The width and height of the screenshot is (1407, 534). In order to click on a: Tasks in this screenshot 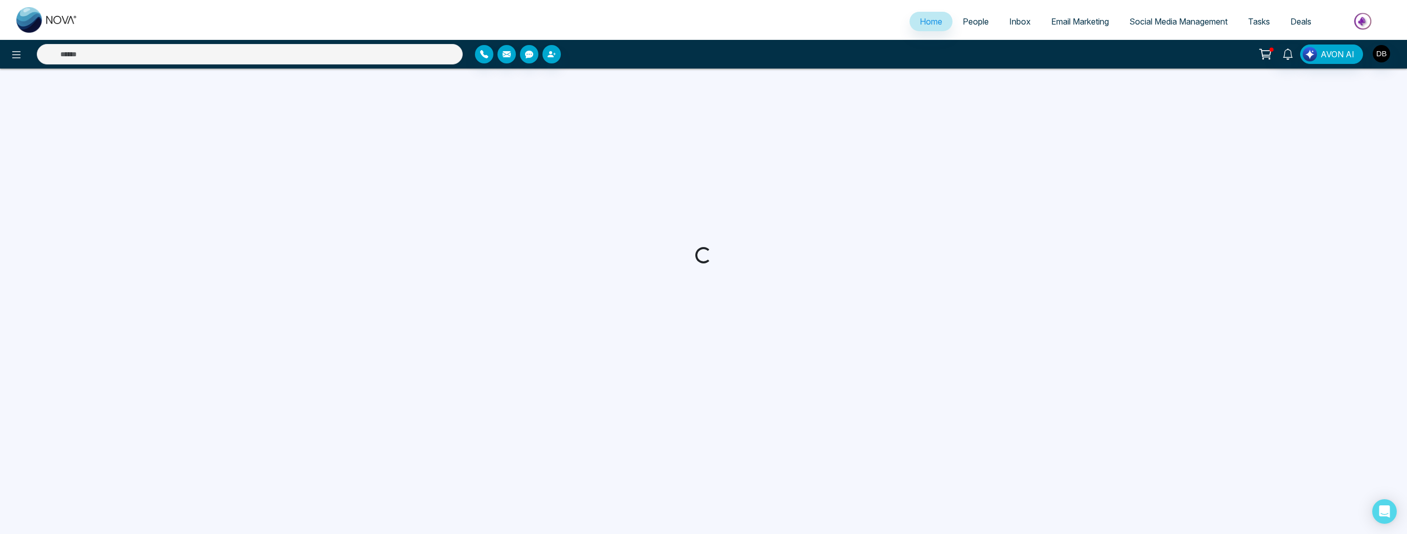, I will do `click(1258, 21)`.